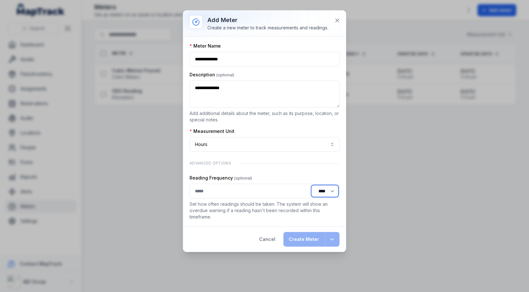 This screenshot has width=529, height=292. Describe the element at coordinates (265, 59) in the screenshot. I see `input: :r1en:-form-item-label` at that location.